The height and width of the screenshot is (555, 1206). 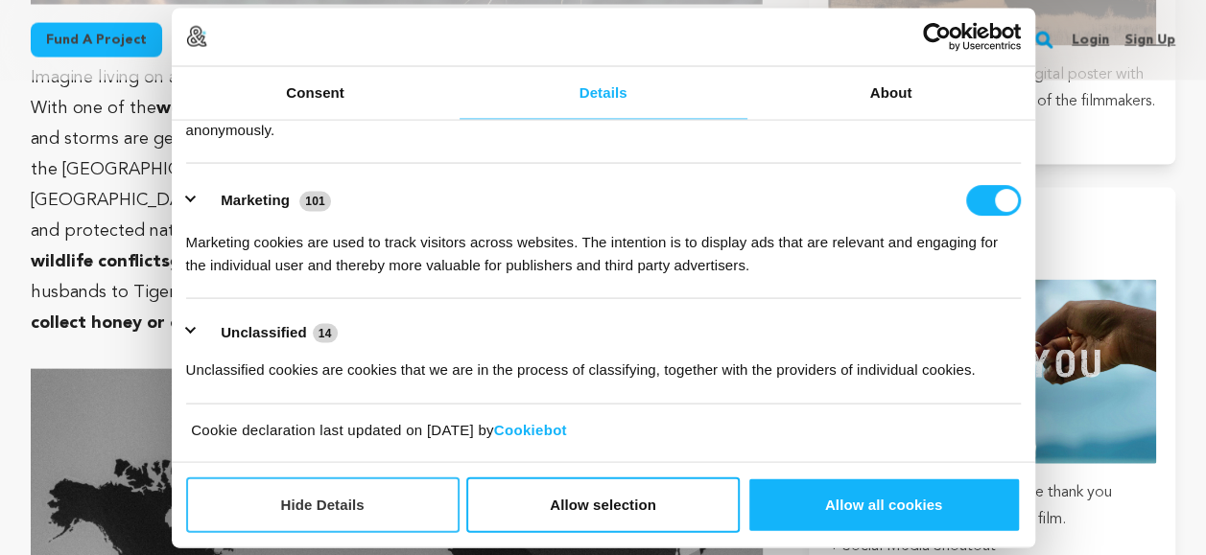 I want to click on span: 14, so click(x=325, y=333).